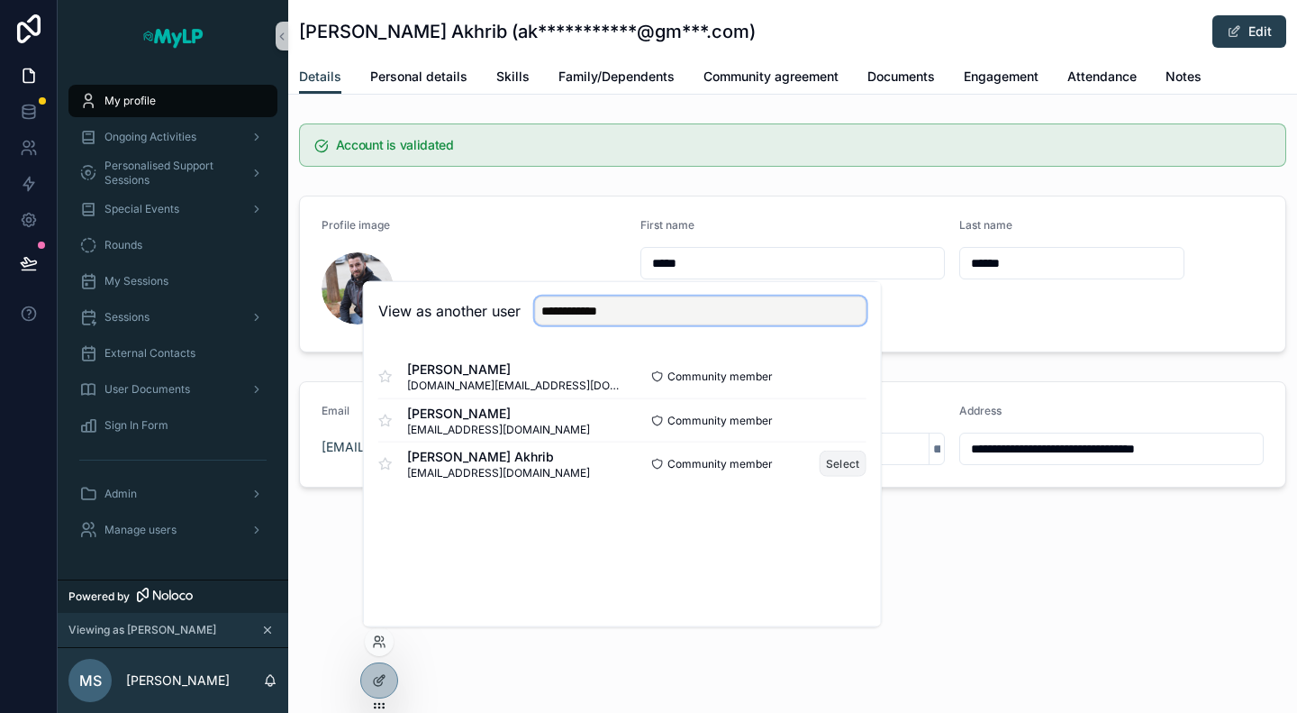 The height and width of the screenshot is (713, 1297). Describe the element at coordinates (901, 78) in the screenshot. I see `a: Documents` at that location.